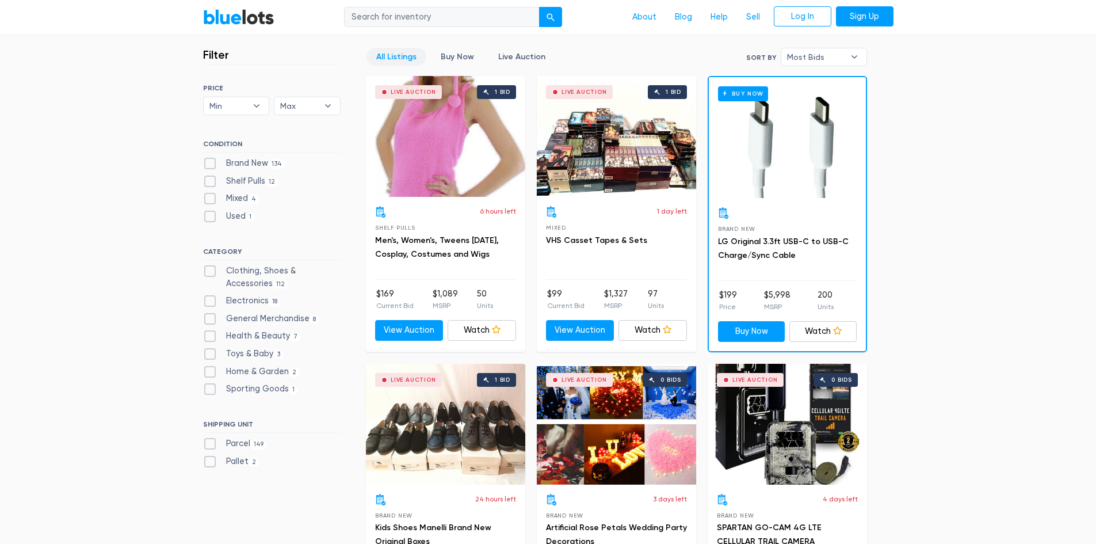 The image size is (1096, 544). What do you see at coordinates (259, 445) in the screenshot?
I see `span: 149` at bounding box center [259, 445].